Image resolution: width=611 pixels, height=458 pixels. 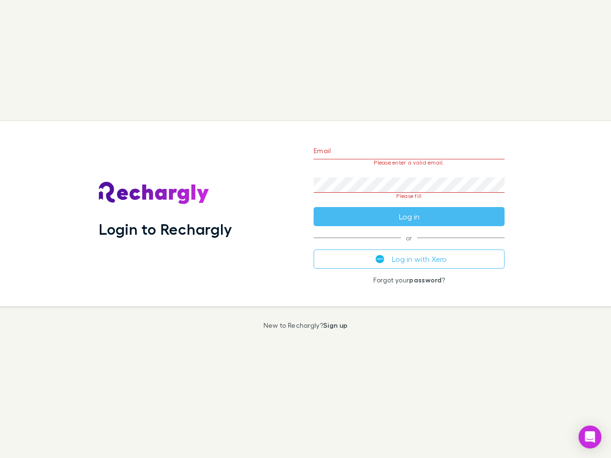 I want to click on span: or, so click(x=409, y=238).